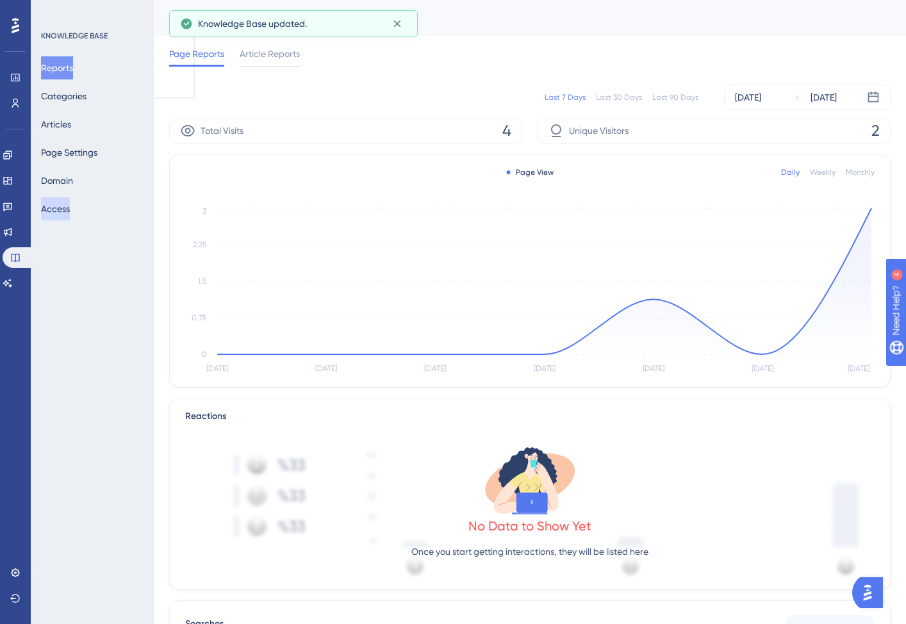  I want to click on span: Need Help?, so click(55, 11).